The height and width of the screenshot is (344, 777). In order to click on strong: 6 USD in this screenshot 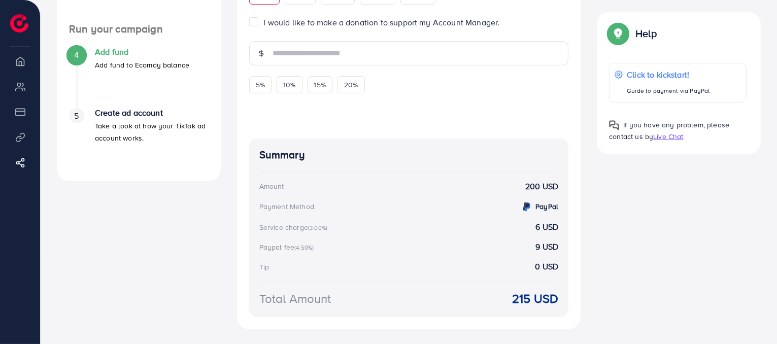, I will do `click(547, 227)`.